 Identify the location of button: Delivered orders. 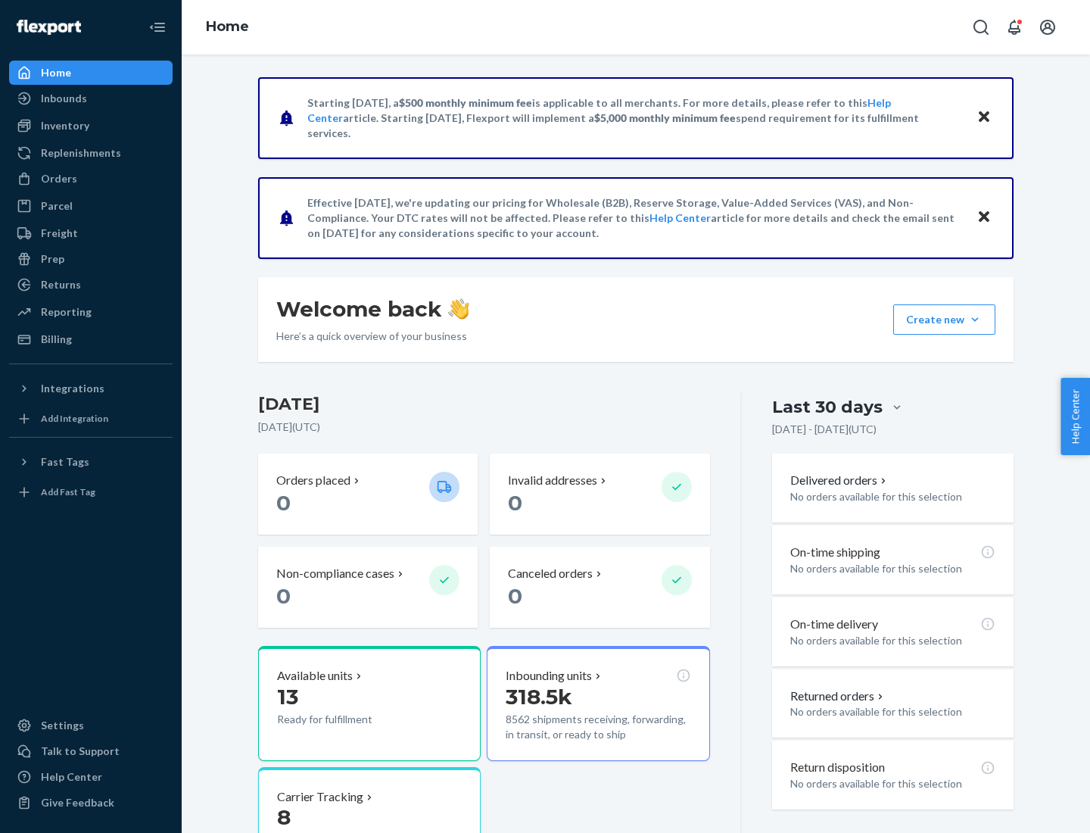
(840, 480).